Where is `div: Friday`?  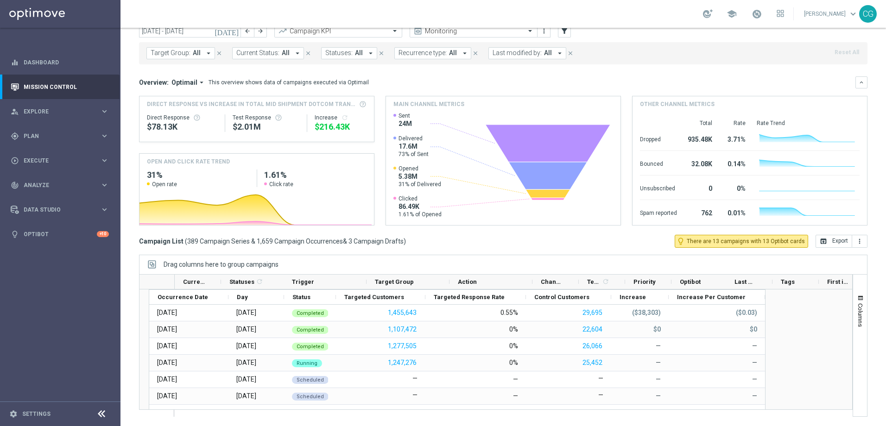
div: Friday is located at coordinates (246, 380).